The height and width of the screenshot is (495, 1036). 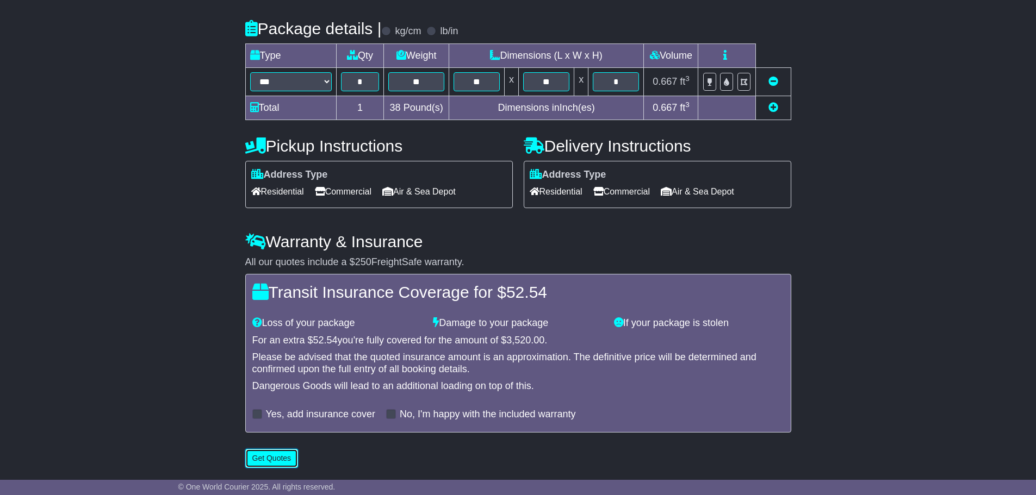 What do you see at coordinates (408, 32) in the screenshot?
I see `label: kg/cm` at bounding box center [408, 32].